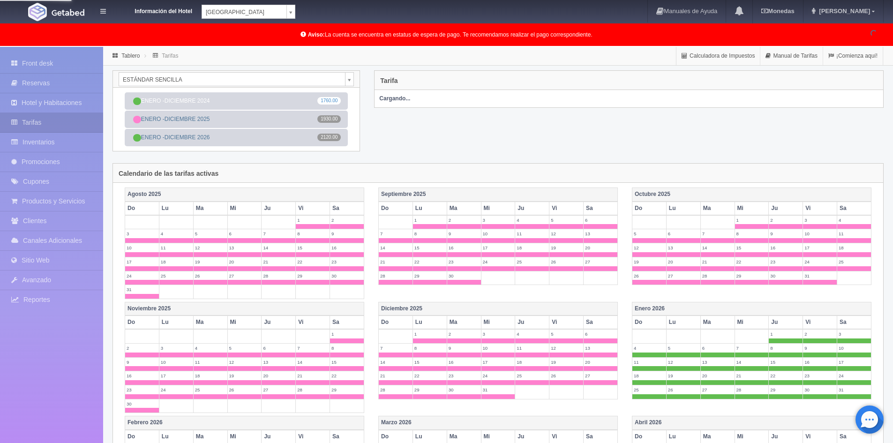 The height and width of the screenshot is (443, 893). What do you see at coordinates (396, 348) in the screenshot?
I see `label: 7` at bounding box center [396, 348].